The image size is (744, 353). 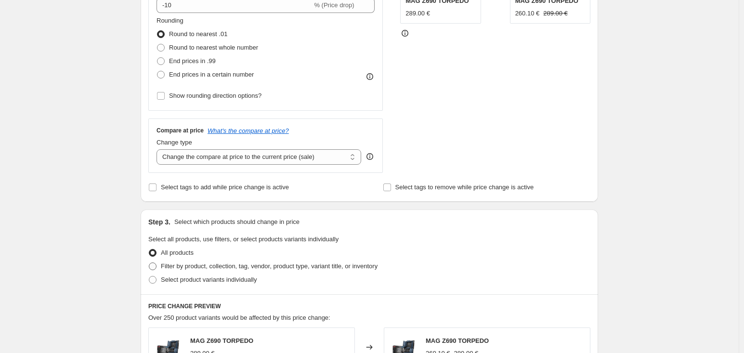 What do you see at coordinates (180, 130) in the screenshot?
I see `h3: Compare at price` at bounding box center [180, 130].